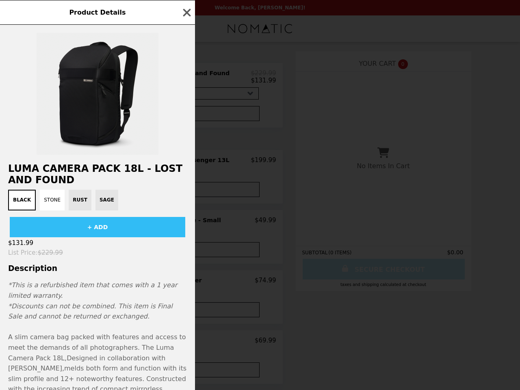  What do you see at coordinates (91, 353) in the screenshot?
I see `span: The Luma Camera Pack 18L,` at bounding box center [91, 353].